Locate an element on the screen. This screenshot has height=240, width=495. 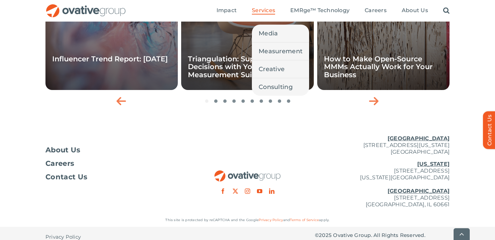
span: Impact is located at coordinates (226, 10).